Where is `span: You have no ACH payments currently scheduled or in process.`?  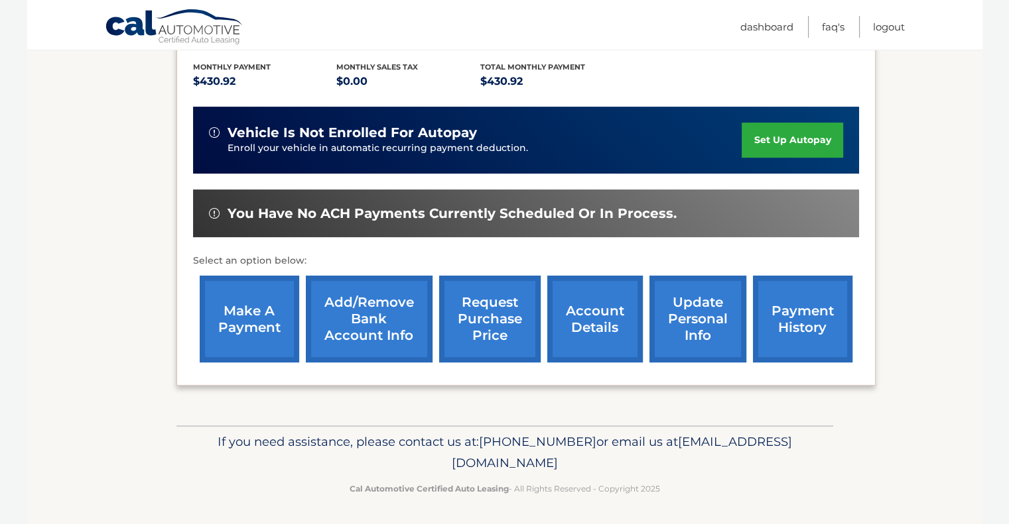 span: You have no ACH payments currently scheduled or in process. is located at coordinates (452, 214).